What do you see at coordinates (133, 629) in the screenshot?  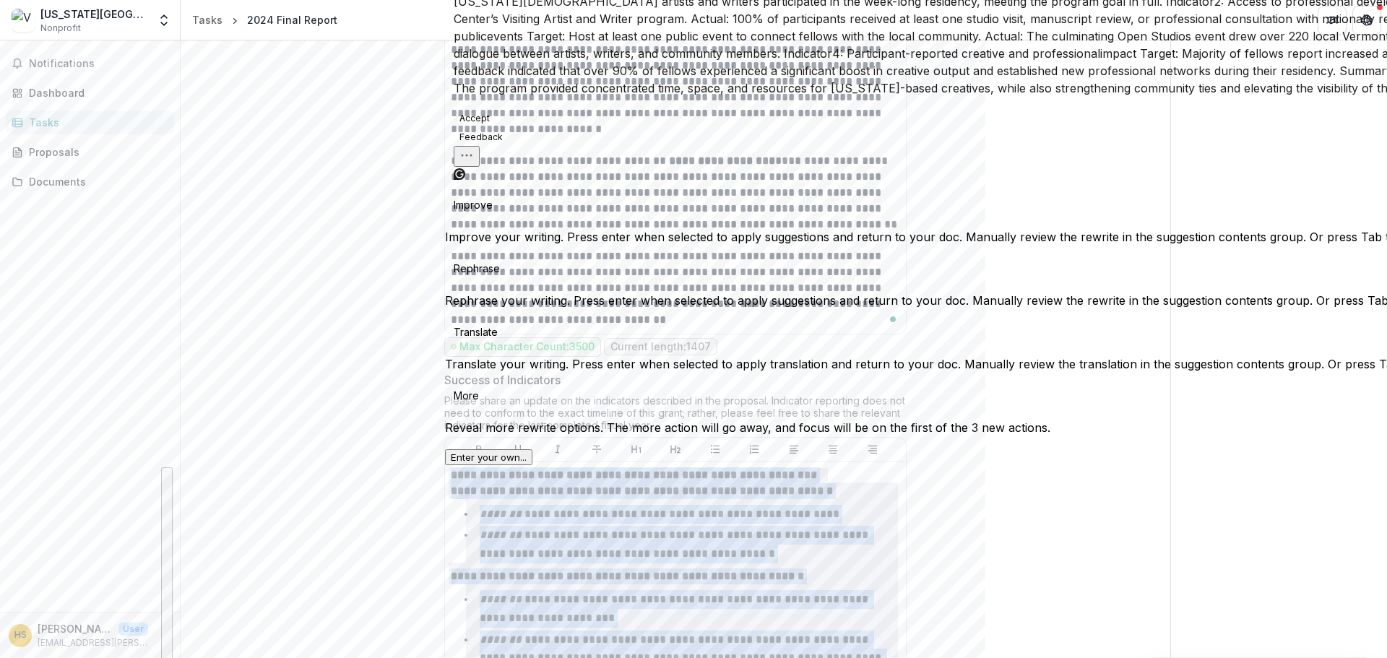 I see `p: User` at bounding box center [133, 629].